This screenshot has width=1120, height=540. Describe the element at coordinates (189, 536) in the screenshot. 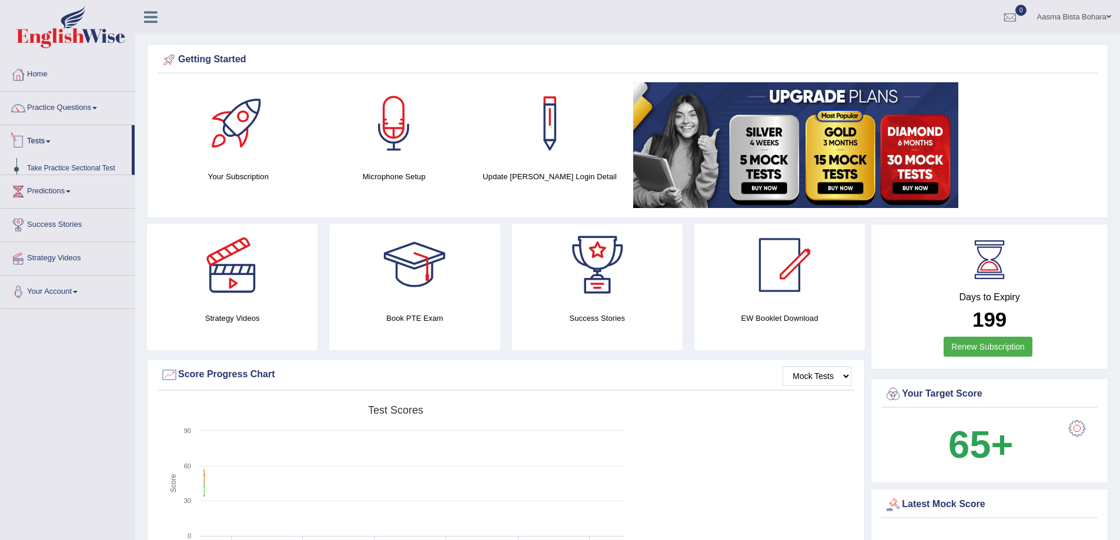

I see `text: 0` at that location.